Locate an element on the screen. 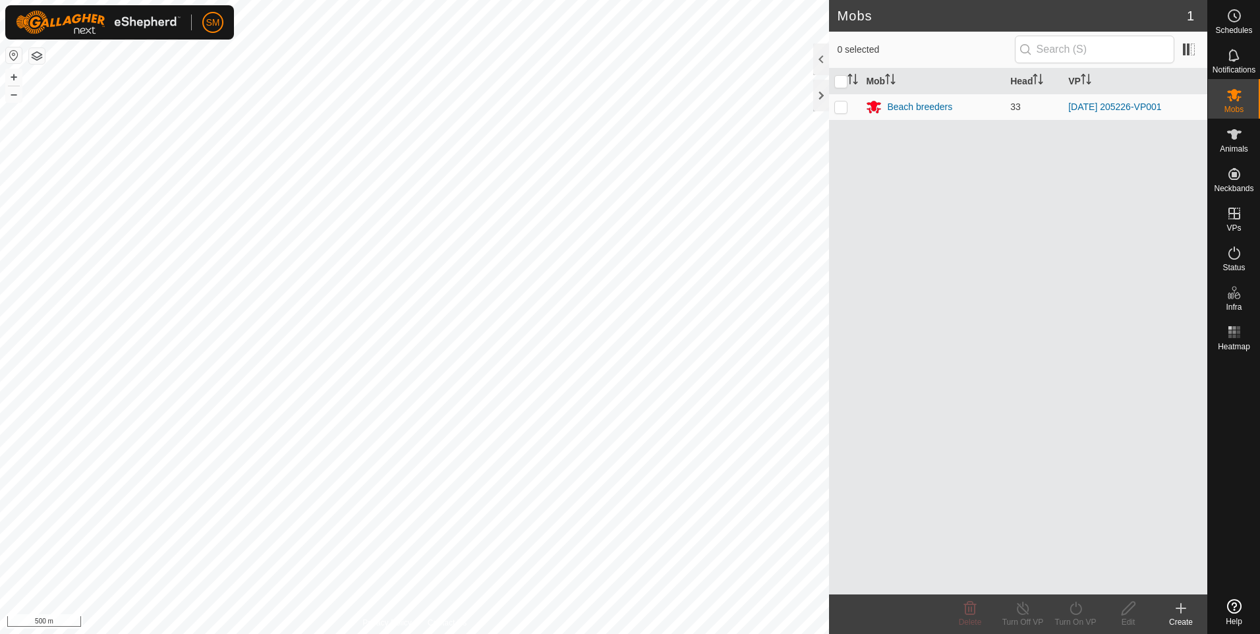 The height and width of the screenshot is (634, 1260). span: Mobs is located at coordinates (1234, 109).